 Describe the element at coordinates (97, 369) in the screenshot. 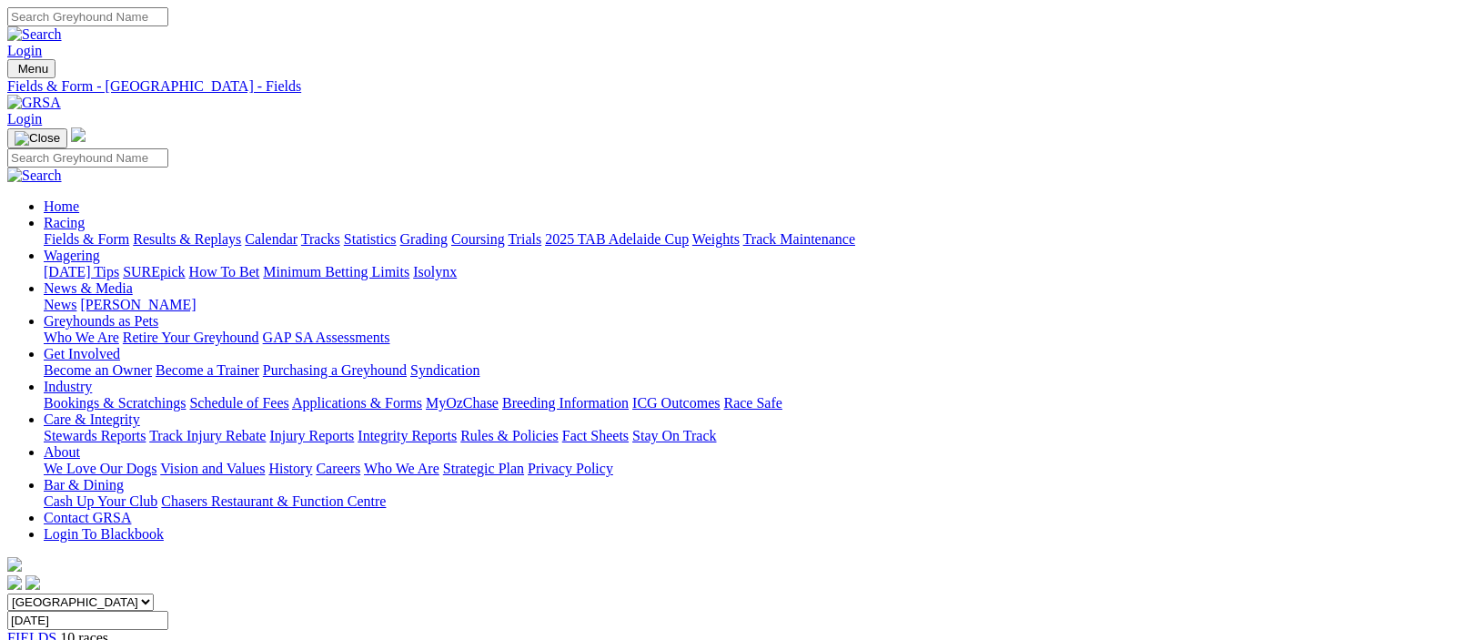

I see `a: Become an Owner` at that location.